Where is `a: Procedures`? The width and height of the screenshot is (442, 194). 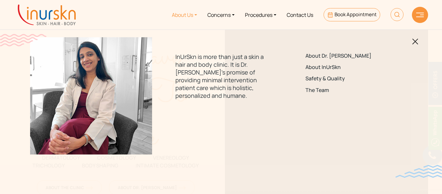
a: Procedures is located at coordinates (261, 15).